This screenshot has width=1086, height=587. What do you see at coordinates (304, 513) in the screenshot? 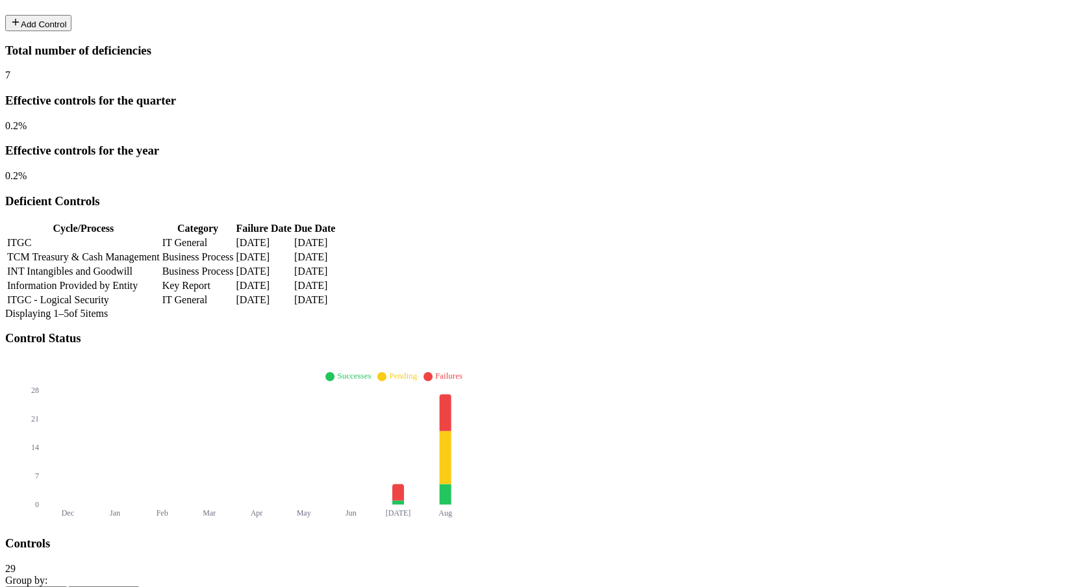
I see `tspan: May` at bounding box center [304, 513].